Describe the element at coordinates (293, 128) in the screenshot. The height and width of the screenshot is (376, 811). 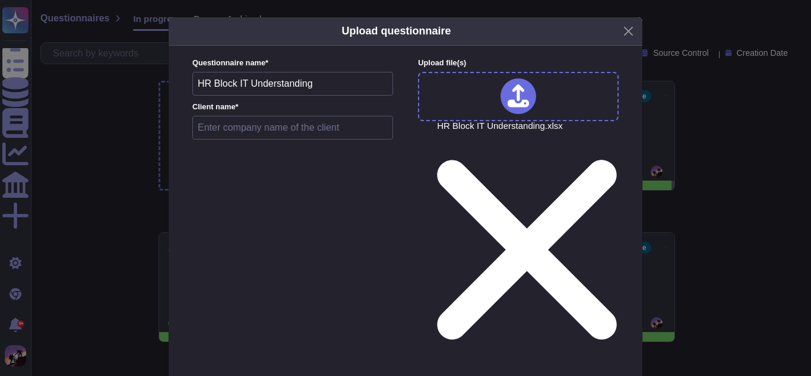
I see `input: Enter company name of the client` at that location.